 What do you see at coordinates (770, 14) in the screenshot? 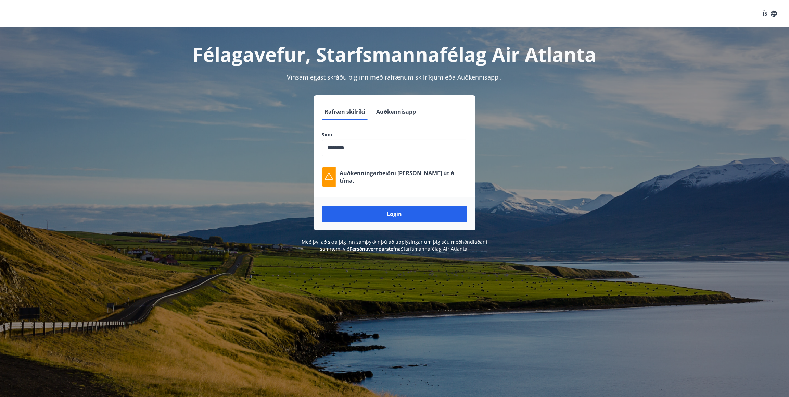
I see `button: ÍS` at bounding box center [770, 14].